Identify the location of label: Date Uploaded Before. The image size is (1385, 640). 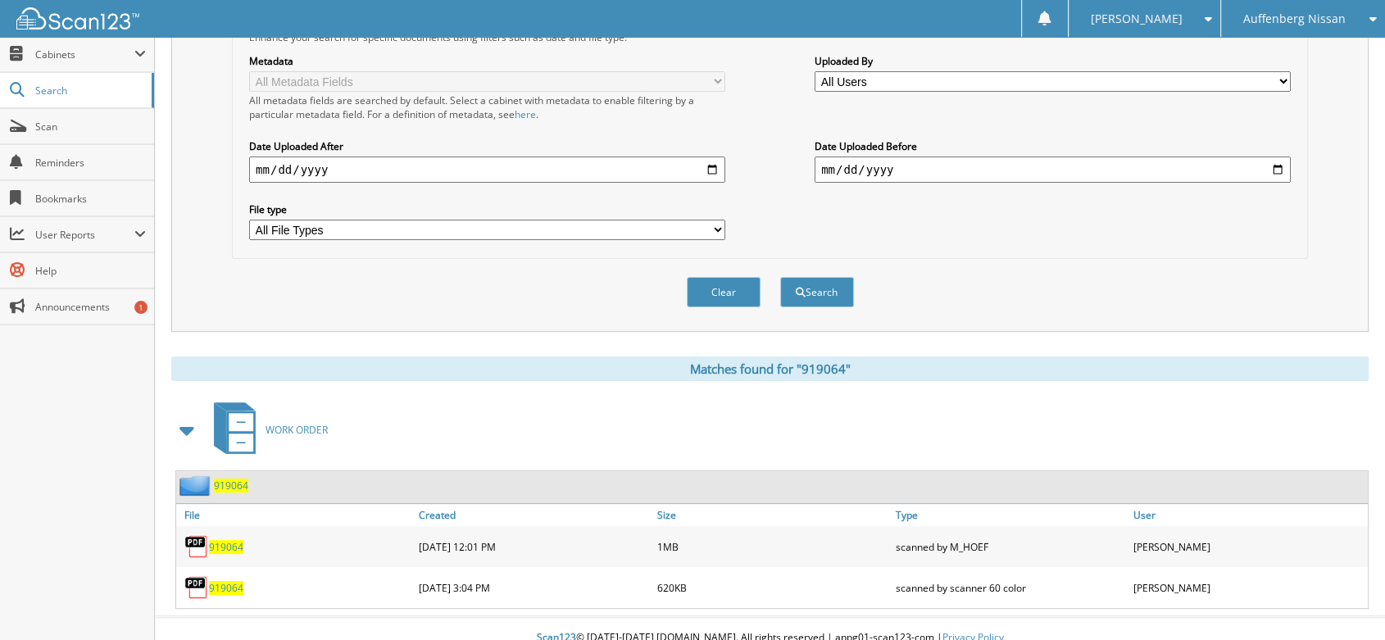
(1053, 146).